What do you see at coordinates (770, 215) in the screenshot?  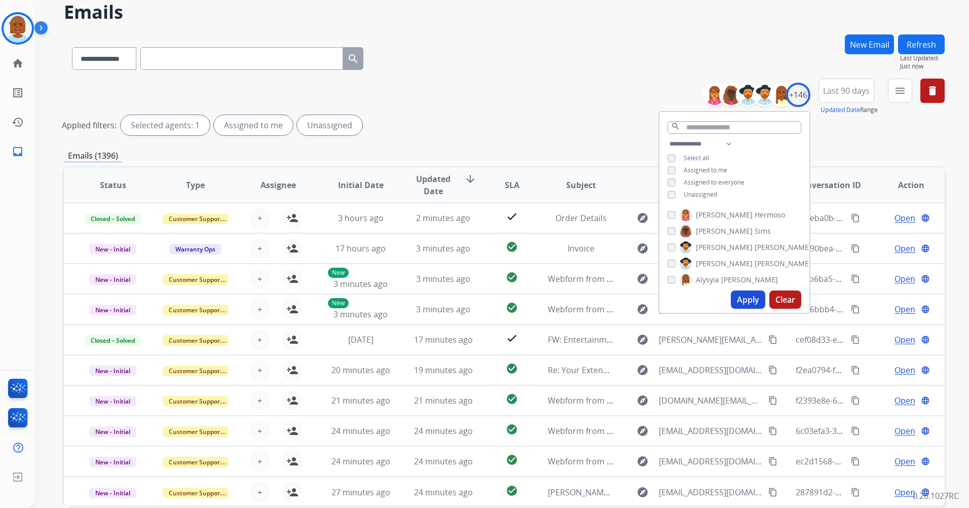 I see `span: Hermoso` at bounding box center [770, 215].